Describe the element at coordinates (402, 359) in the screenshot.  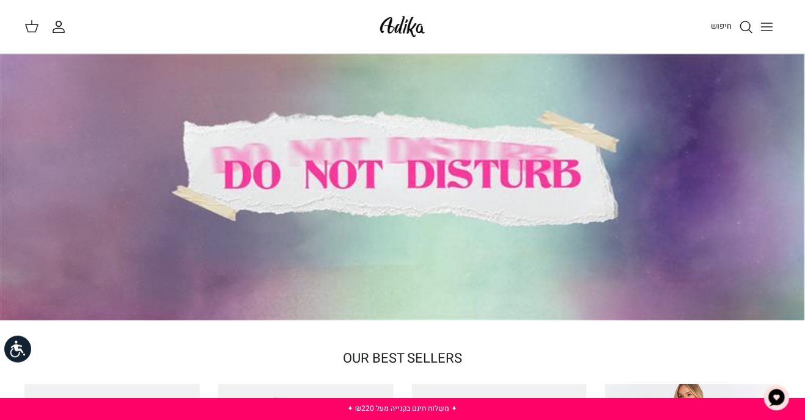
I see `span: OUR BEST SELLERS` at that location.